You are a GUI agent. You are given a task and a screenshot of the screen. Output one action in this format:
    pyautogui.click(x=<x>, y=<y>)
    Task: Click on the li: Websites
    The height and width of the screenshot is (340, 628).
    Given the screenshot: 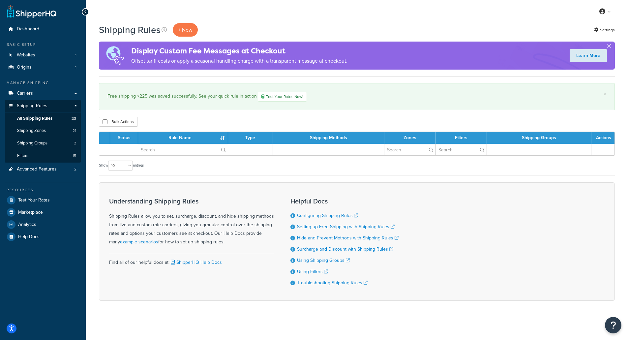 What is the action you would take?
    pyautogui.click(x=43, y=55)
    